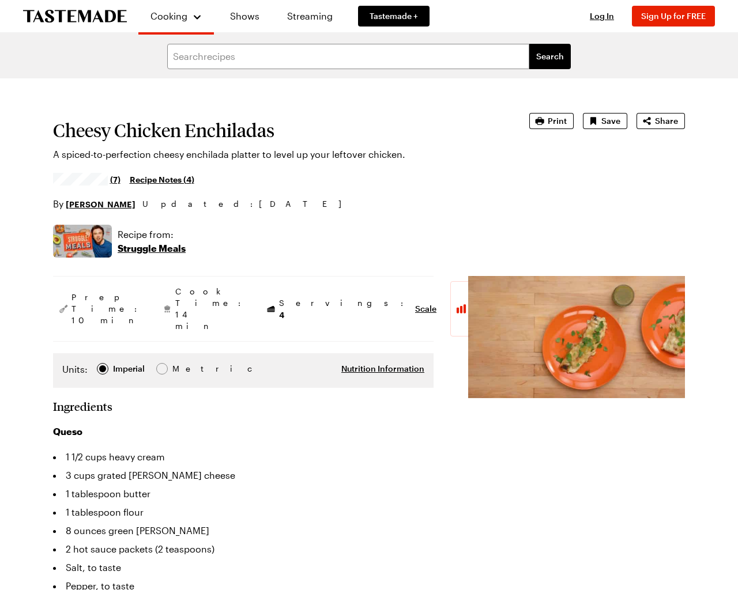 The image size is (738, 590). Describe the element at coordinates (184, 369) in the screenshot. I see `div: Metric` at that location.